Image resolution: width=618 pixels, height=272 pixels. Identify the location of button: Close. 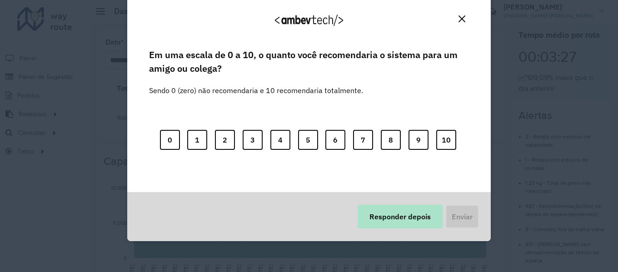
(462, 19).